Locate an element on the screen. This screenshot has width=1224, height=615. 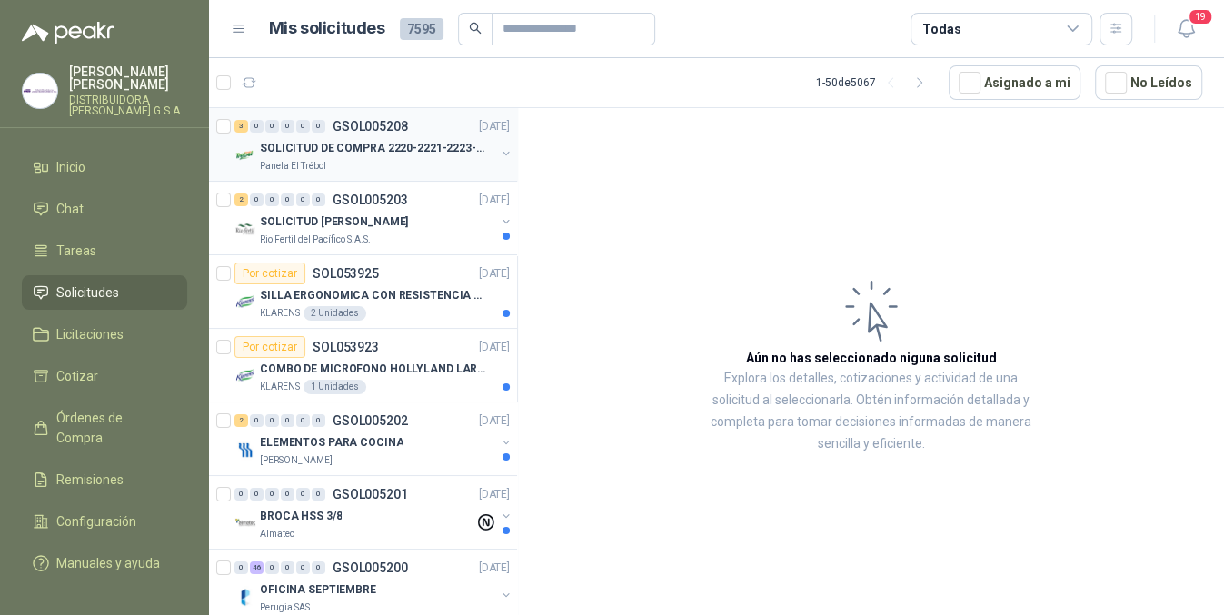
div: 3 is located at coordinates (241, 126).